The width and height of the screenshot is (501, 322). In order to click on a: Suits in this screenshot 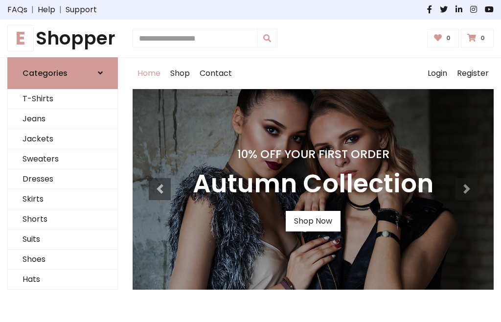, I will do `click(63, 239)`.